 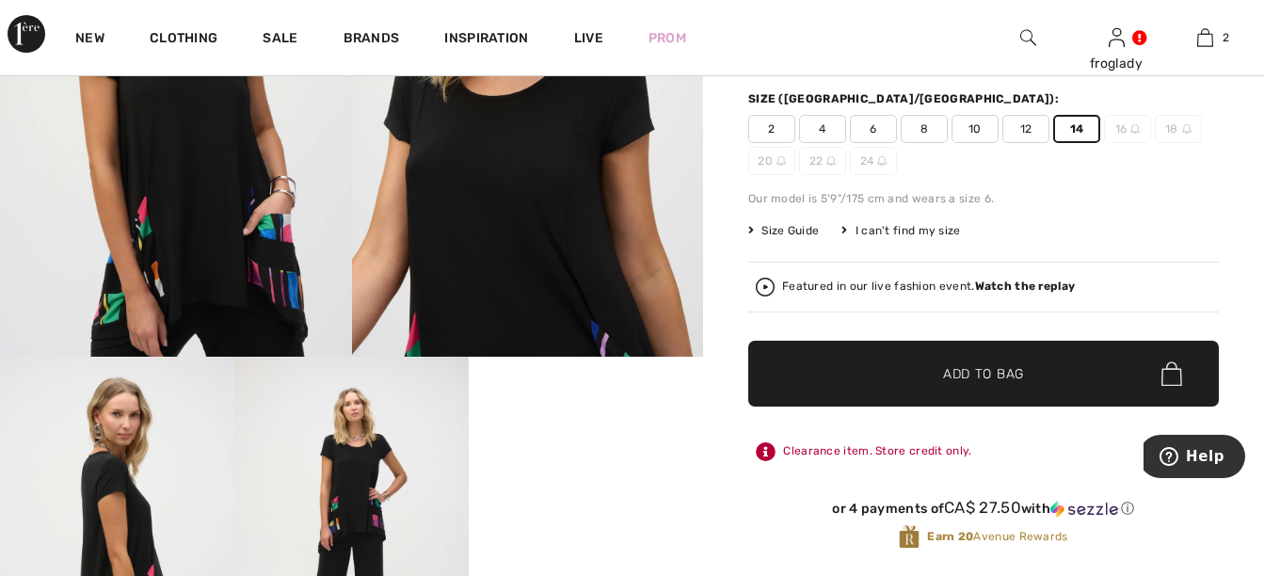 What do you see at coordinates (909, 536) in the screenshot?
I see `img: Avenue Rewards` at bounding box center [909, 536].